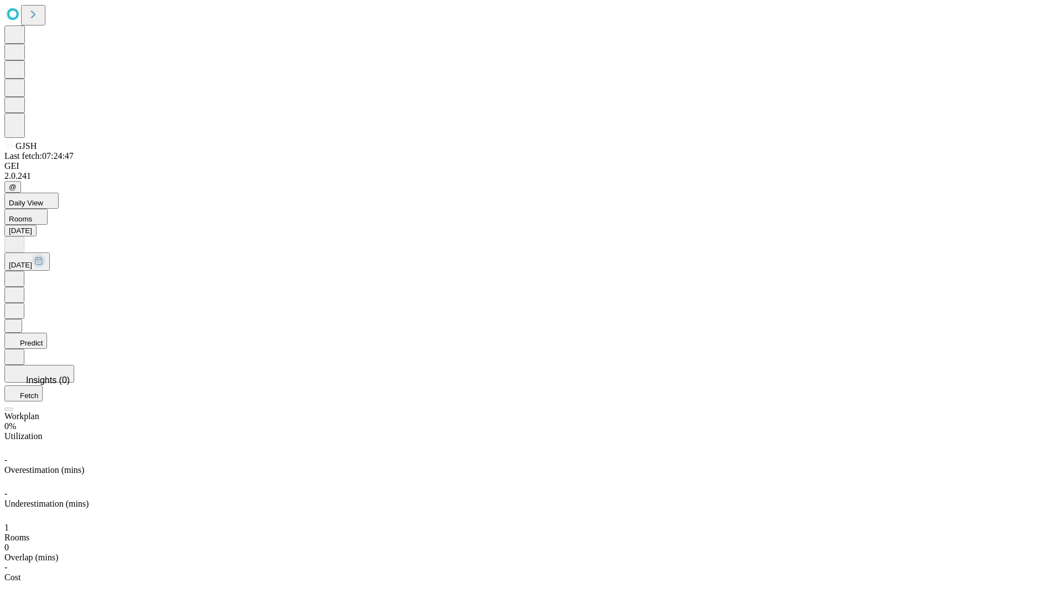 Image resolution: width=1063 pixels, height=598 pixels. Describe the element at coordinates (46, 503) in the screenshot. I see `span: Underestimation (mins)` at that location.